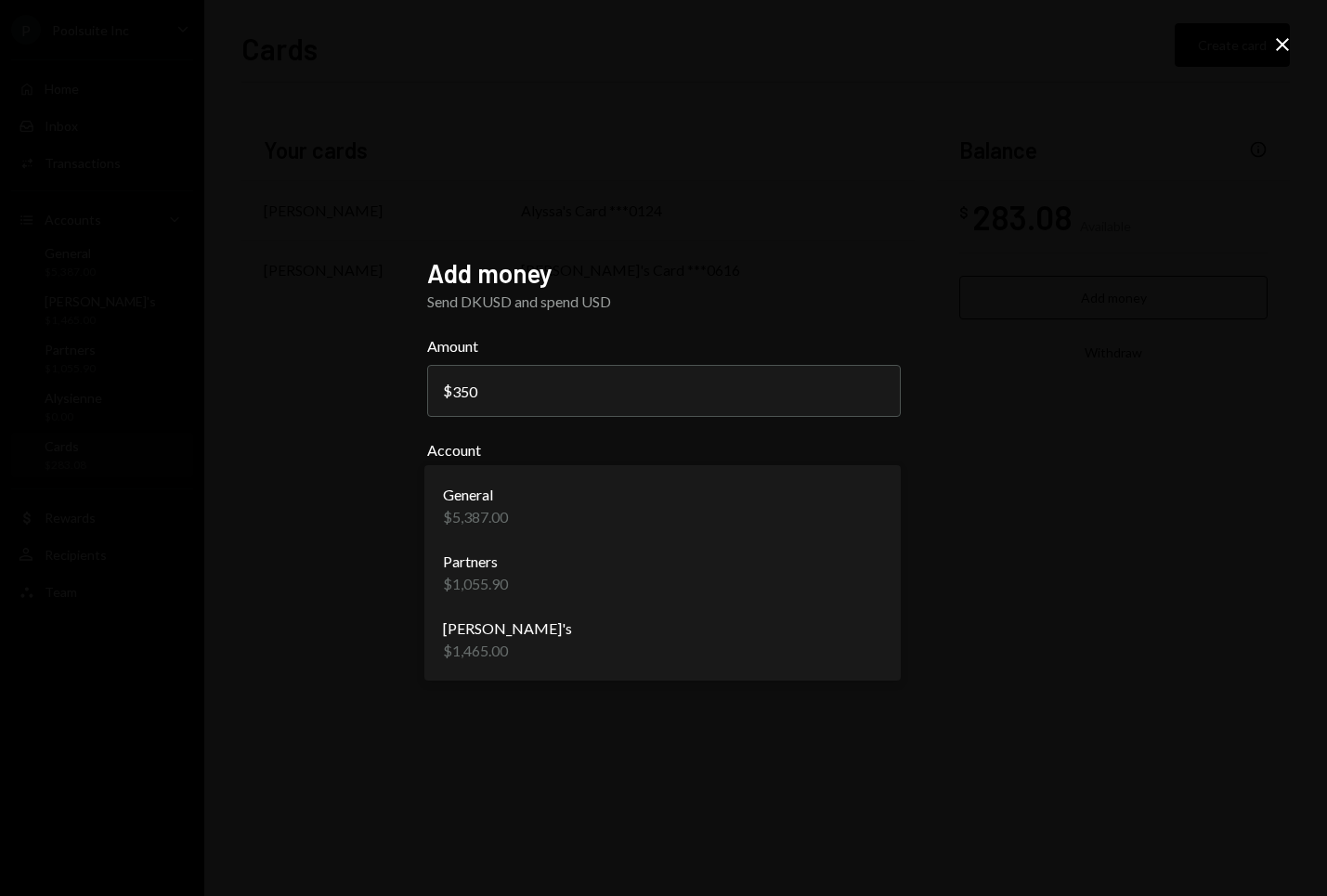 This screenshot has width=1327, height=896. I want to click on div: $1,465.00, so click(507, 651).